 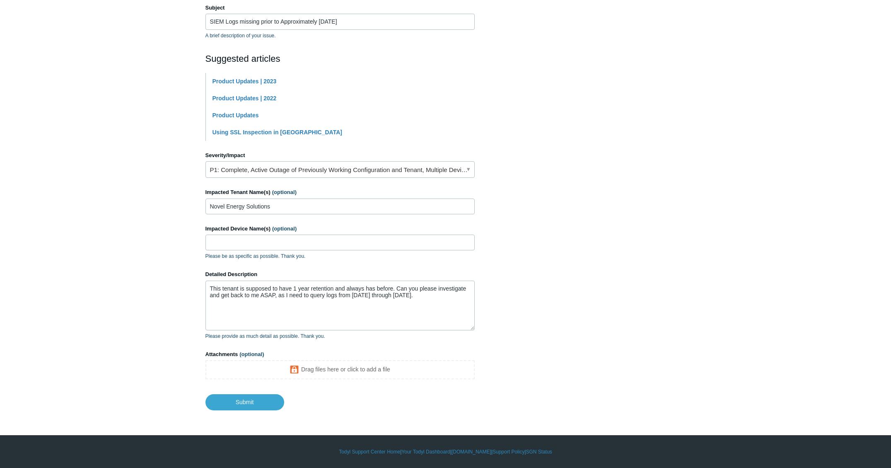 I want to click on a: Todyl Support Center Home, so click(x=370, y=452).